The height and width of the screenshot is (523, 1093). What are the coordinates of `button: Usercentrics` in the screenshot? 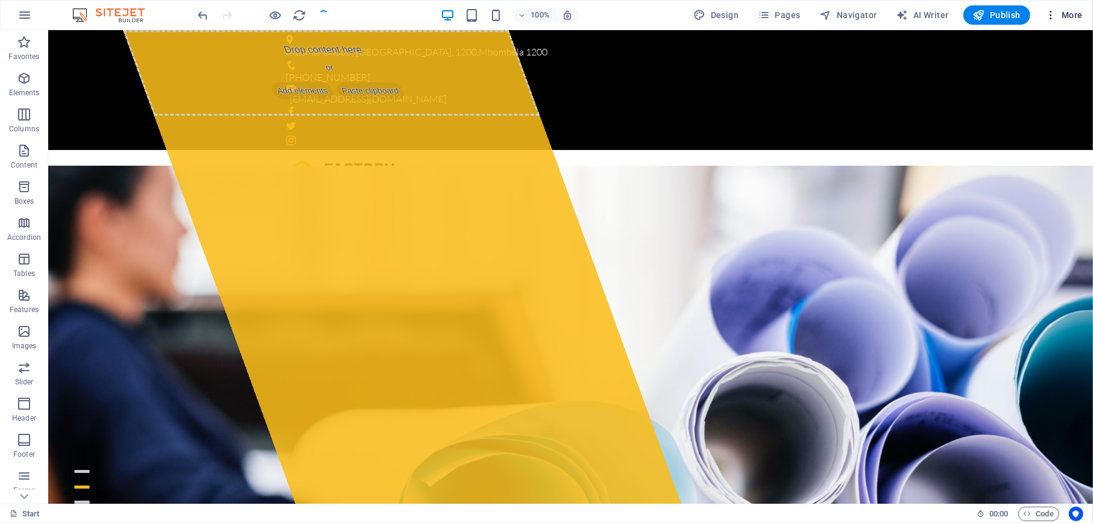 It's located at (1076, 514).